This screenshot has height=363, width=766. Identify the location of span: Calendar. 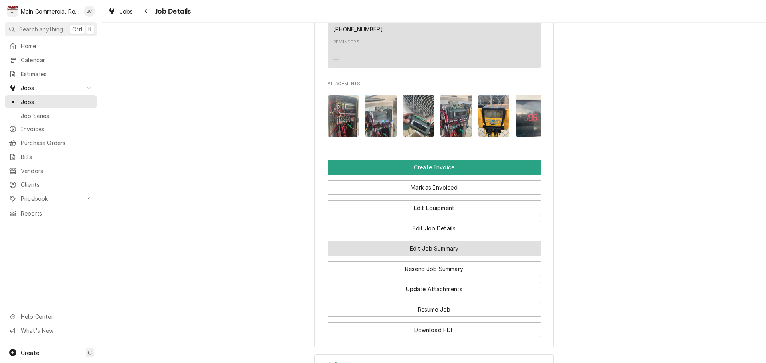
(57, 60).